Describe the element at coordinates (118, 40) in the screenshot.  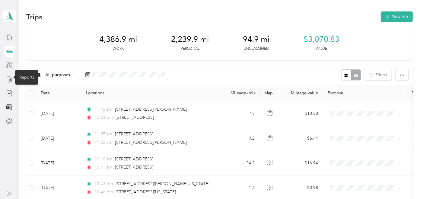
I see `span: 4,386.9 mi` at that location.